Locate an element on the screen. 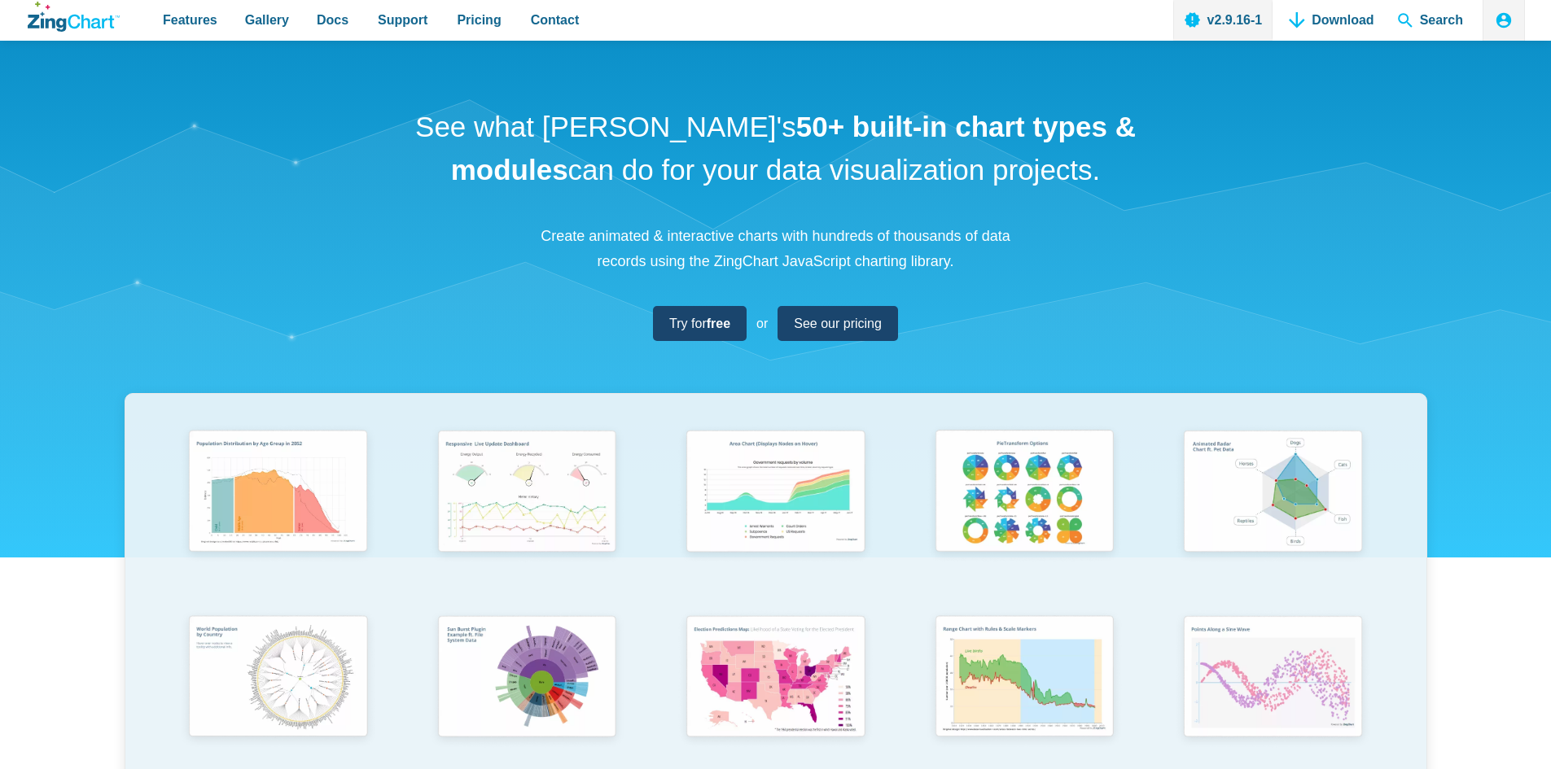 Image resolution: width=1551 pixels, height=769 pixels. strong: free is located at coordinates (718, 323).